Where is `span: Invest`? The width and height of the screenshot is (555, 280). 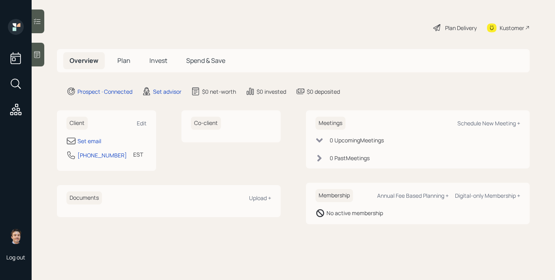 span: Invest is located at coordinates (158, 60).